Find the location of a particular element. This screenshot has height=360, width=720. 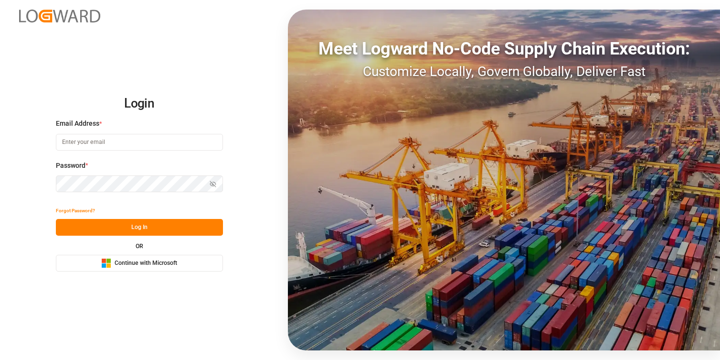

div: Customize Locally, Govern Globally, Deliver Fast is located at coordinates (504, 72).